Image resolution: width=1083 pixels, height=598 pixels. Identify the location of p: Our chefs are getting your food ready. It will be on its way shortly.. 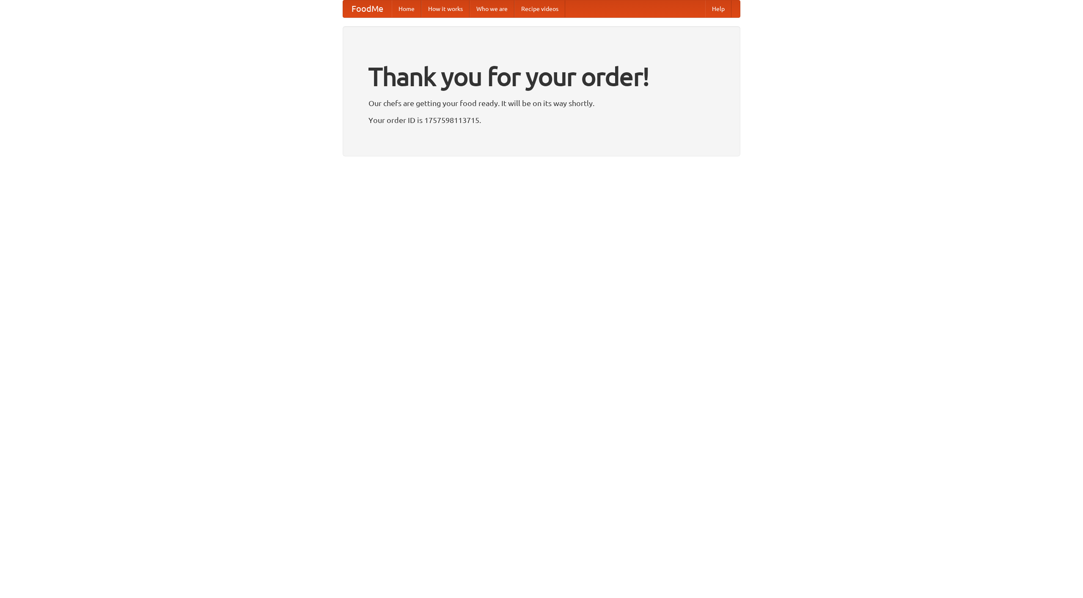
(541, 103).